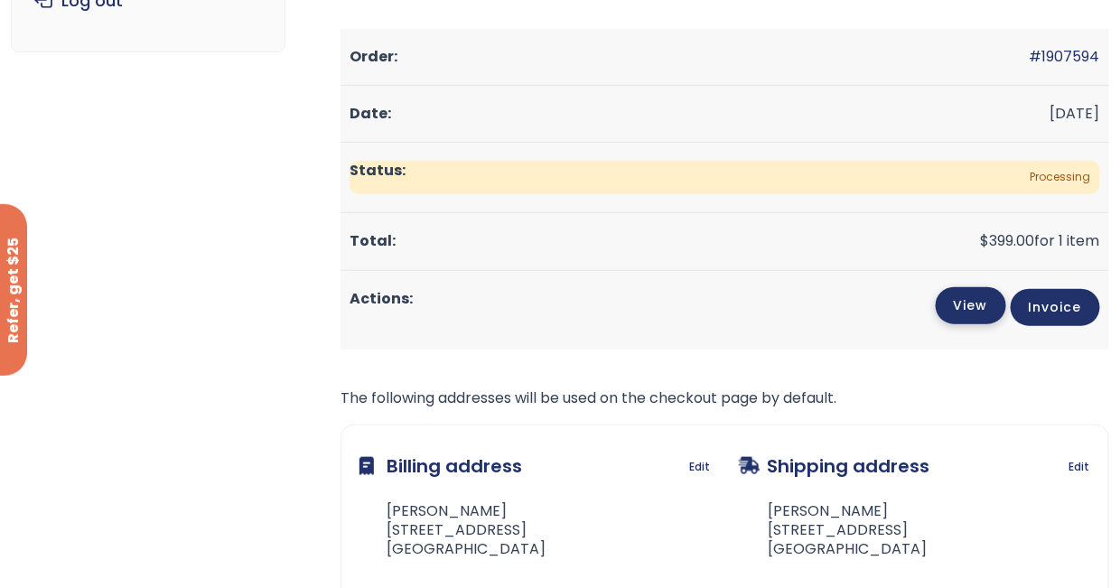  What do you see at coordinates (1055, 307) in the screenshot?
I see `a: Invoice` at bounding box center [1055, 307].